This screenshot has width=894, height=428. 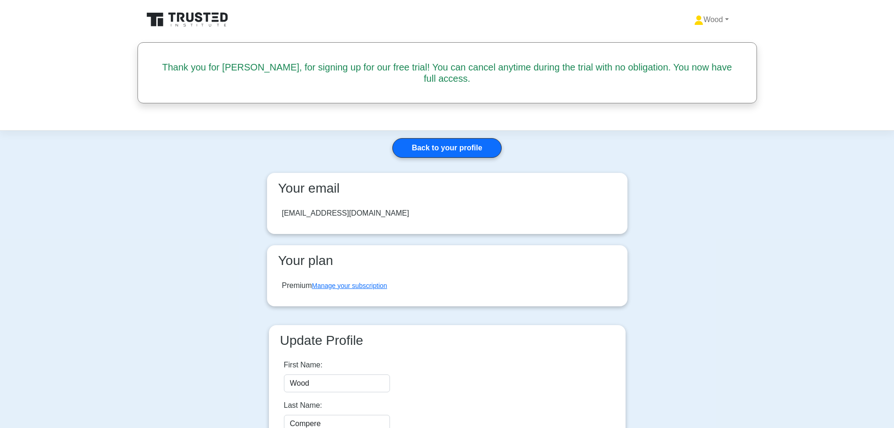 I want to click on h3: Your plan, so click(x=447, y=261).